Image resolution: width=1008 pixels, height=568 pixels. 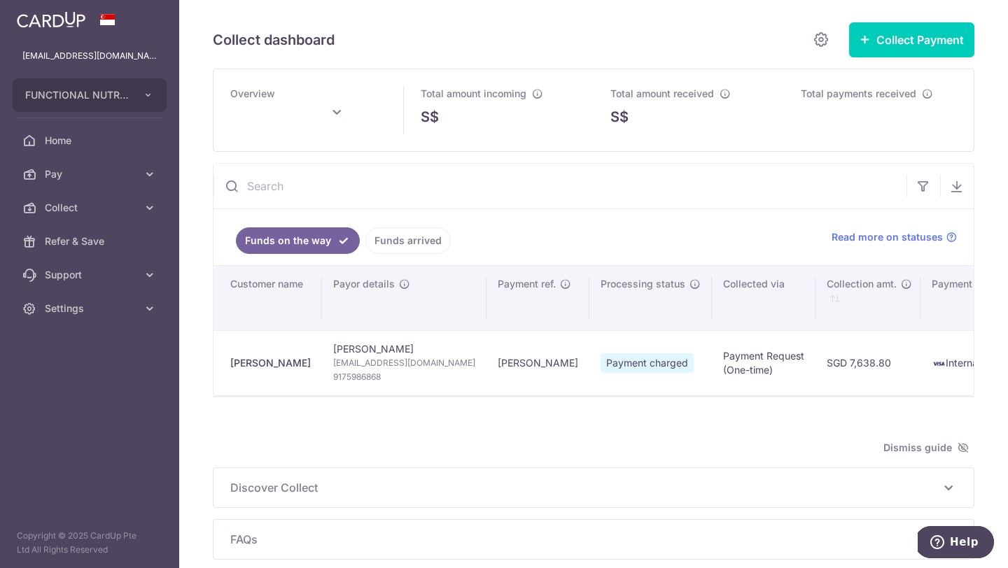 I want to click on th: Collection amt. : activate to sort column ascending, so click(x=868, y=298).